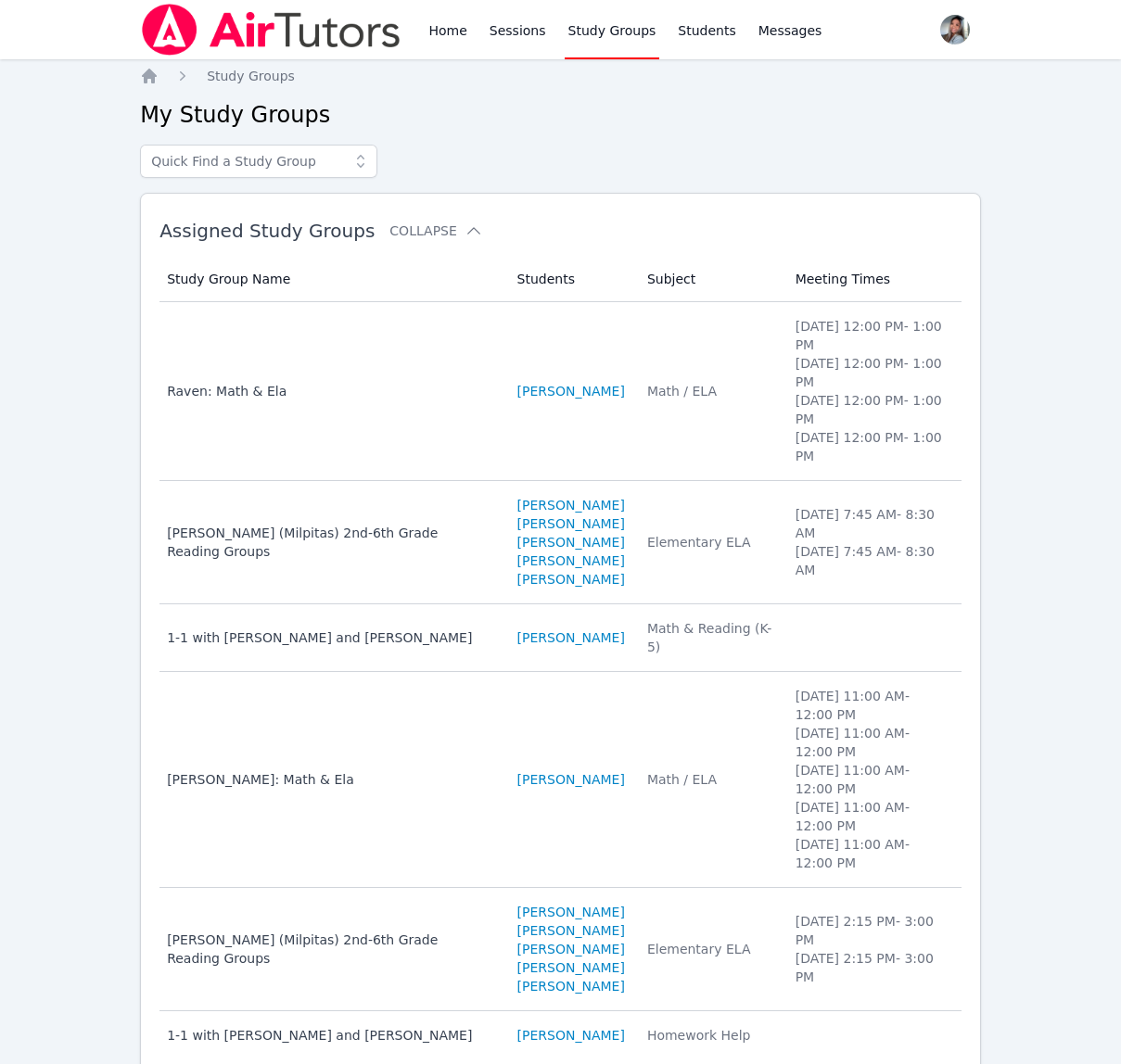 This screenshot has height=1064, width=1121. What do you see at coordinates (711, 1035) in the screenshot?
I see `div: Homework Help` at bounding box center [711, 1035].